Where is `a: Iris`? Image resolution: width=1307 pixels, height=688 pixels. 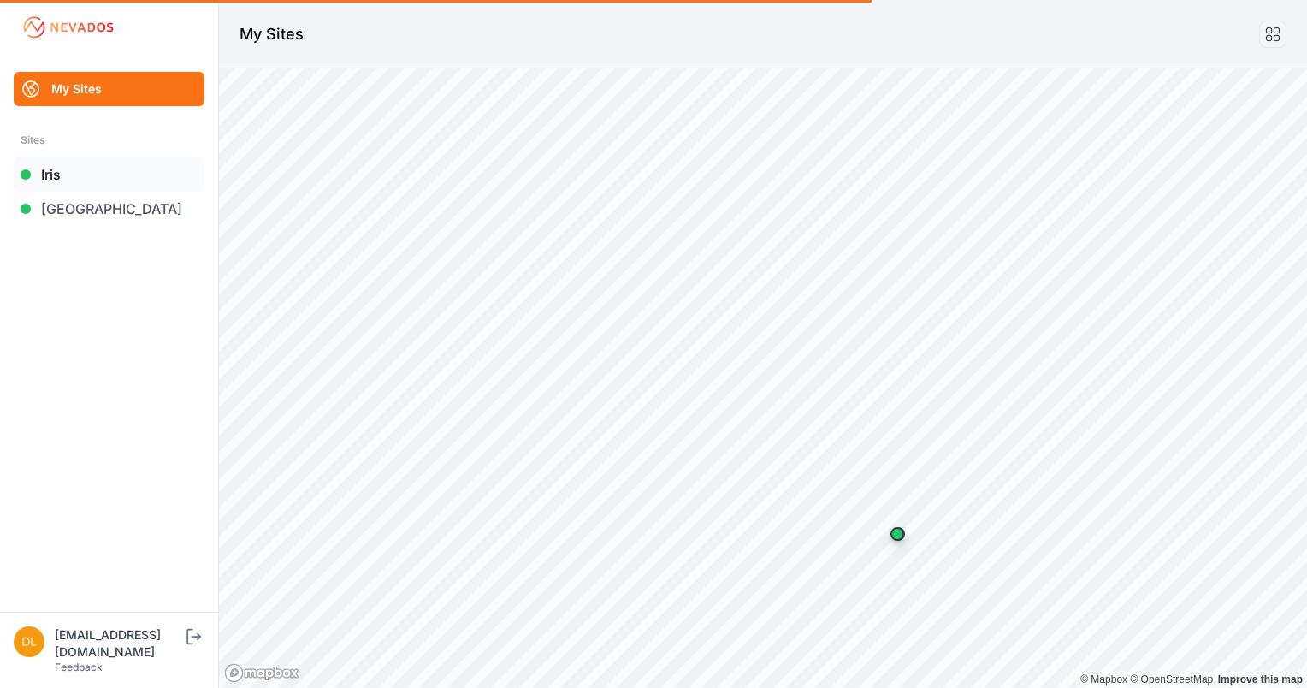 a: Iris is located at coordinates (109, 175).